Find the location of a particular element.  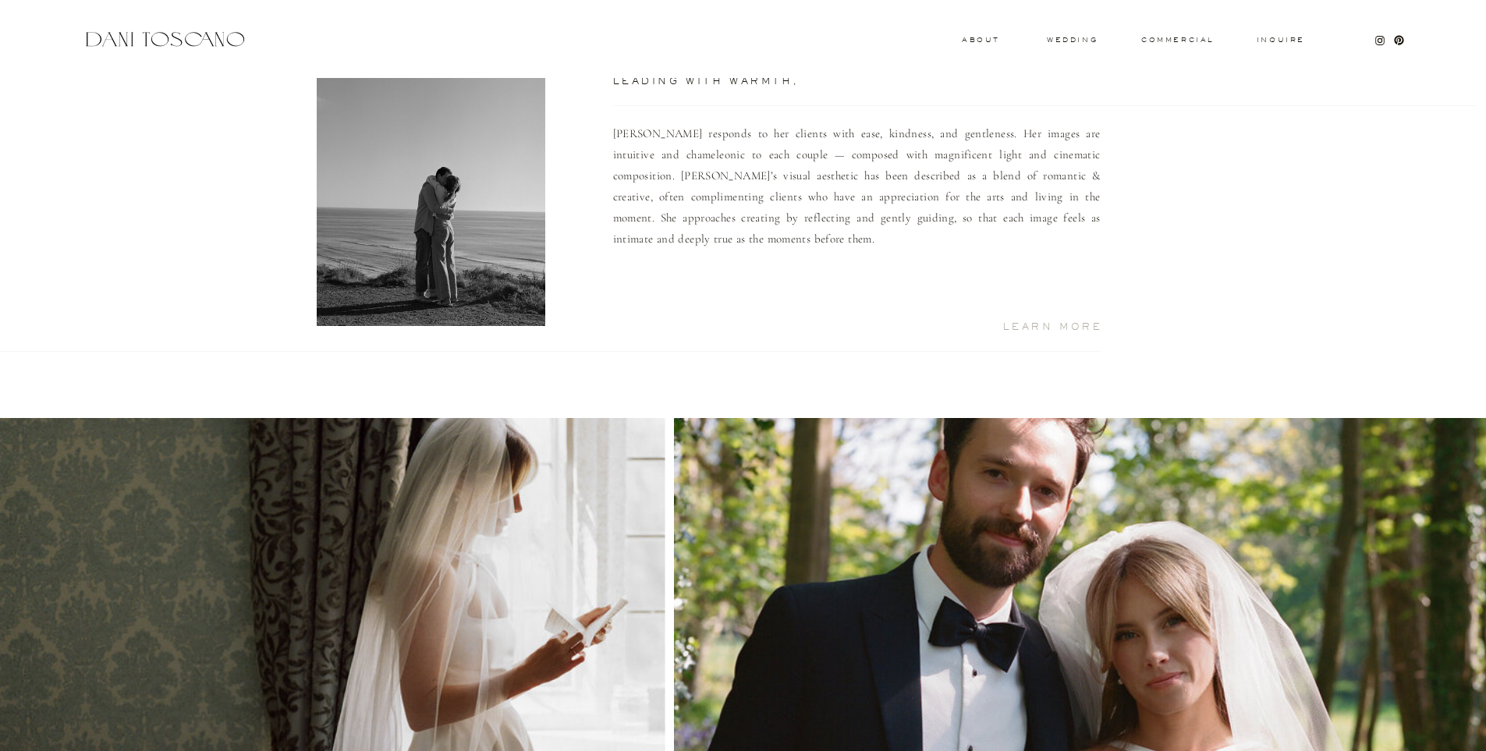

h3: commercial is located at coordinates (1177, 40).